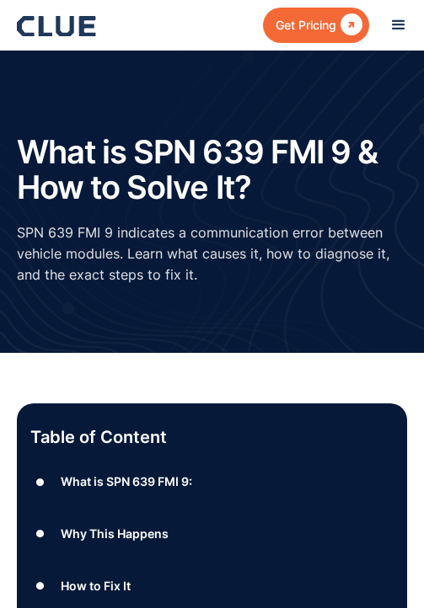  What do you see at coordinates (316, 24) in the screenshot?
I see `a: Get Pricing` at bounding box center [316, 24].